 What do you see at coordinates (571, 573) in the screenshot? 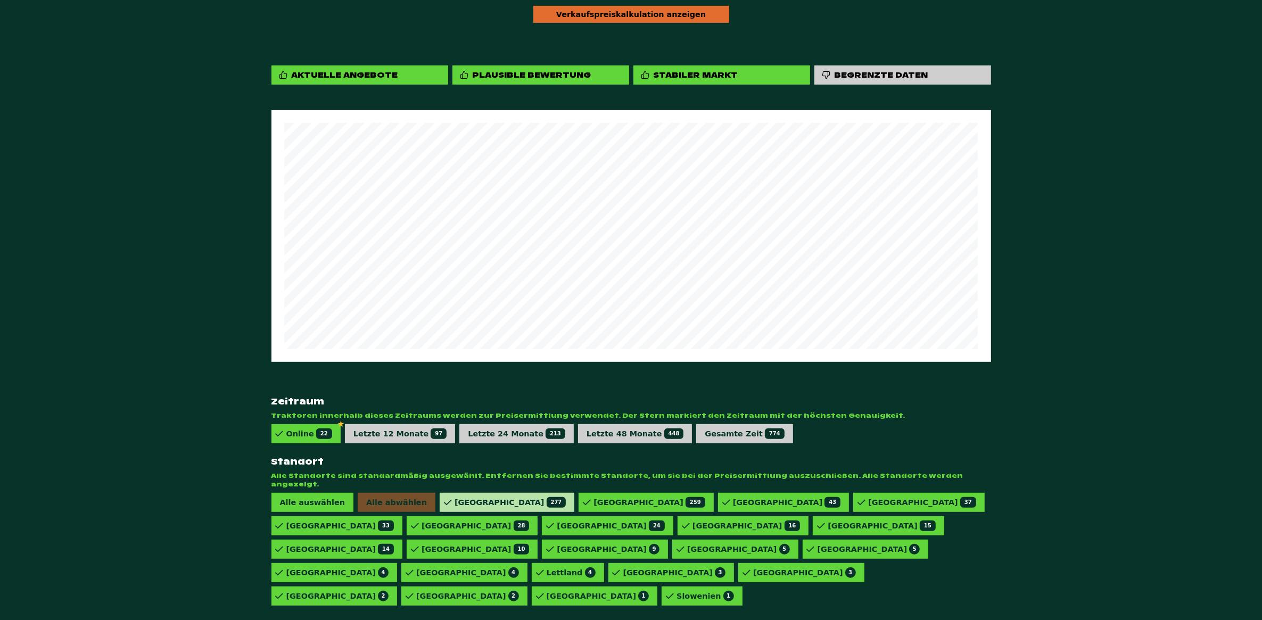
I see `div: Lettland` at bounding box center [571, 573].